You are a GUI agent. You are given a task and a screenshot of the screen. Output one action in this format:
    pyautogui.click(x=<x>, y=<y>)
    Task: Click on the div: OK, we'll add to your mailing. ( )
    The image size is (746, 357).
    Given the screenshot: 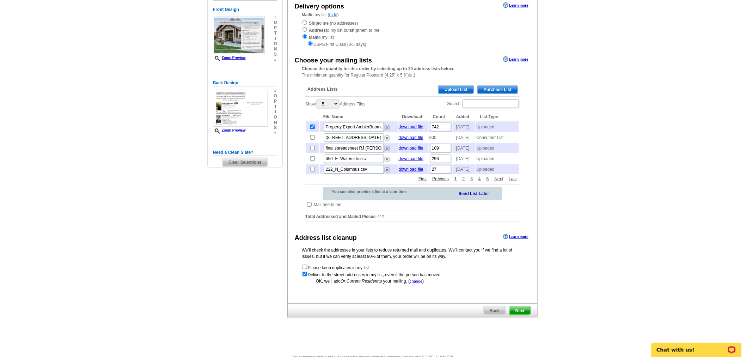 What is the action you would take?
    pyautogui.click(x=413, y=281)
    